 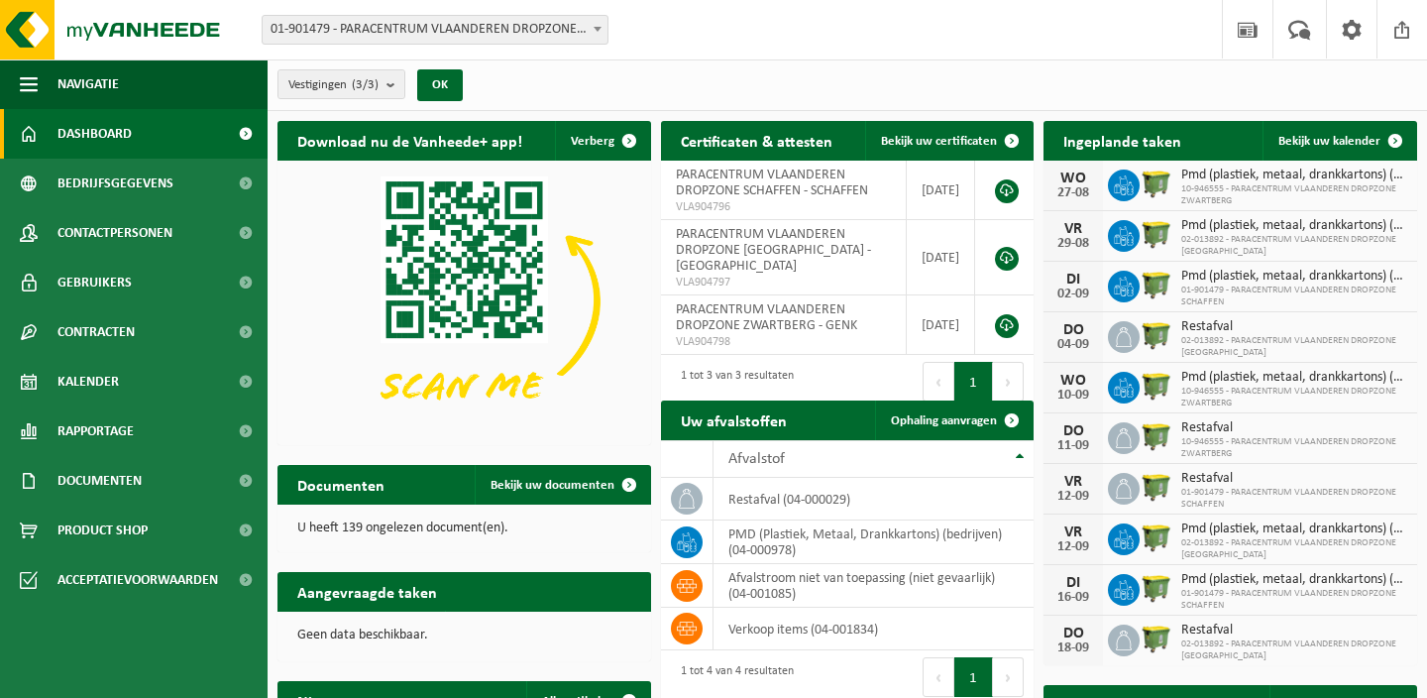 I want to click on span: VLA904797, so click(x=784, y=282).